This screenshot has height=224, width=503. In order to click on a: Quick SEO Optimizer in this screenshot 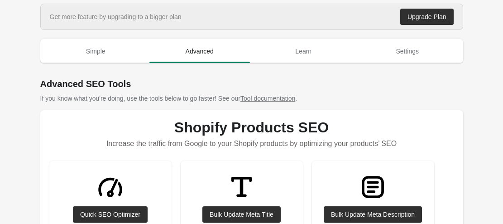, I will do `click(110, 214)`.